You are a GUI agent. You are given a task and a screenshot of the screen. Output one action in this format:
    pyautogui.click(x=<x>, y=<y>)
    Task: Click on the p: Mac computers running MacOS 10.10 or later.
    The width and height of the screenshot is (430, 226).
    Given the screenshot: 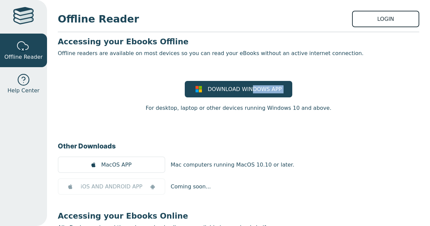 What is the action you would take?
    pyautogui.click(x=233, y=165)
    